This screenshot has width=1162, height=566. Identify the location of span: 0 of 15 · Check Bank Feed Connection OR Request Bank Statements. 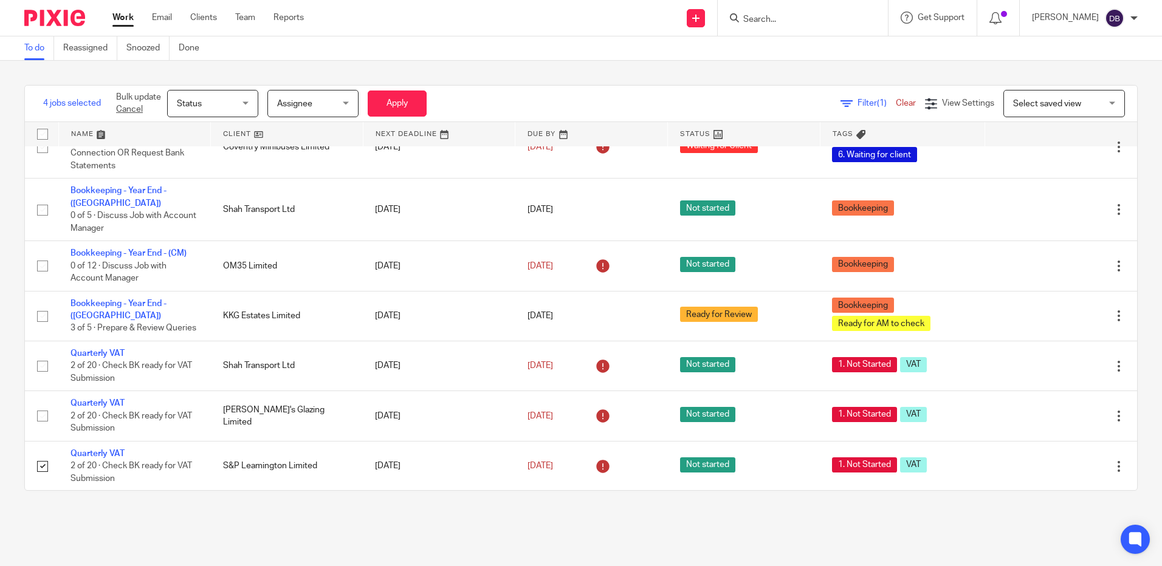
(127, 153).